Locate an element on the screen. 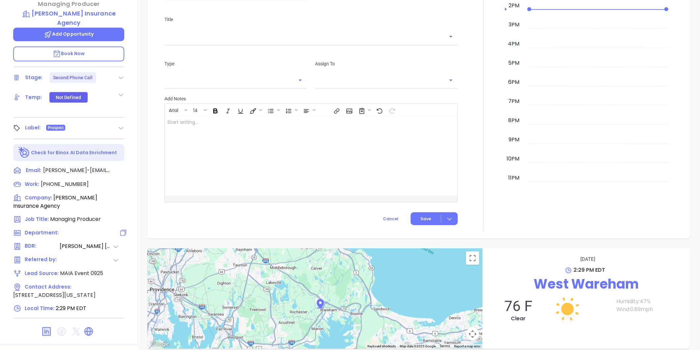 The width and height of the screenshot is (700, 350). p: Add Notes is located at coordinates (311, 99).